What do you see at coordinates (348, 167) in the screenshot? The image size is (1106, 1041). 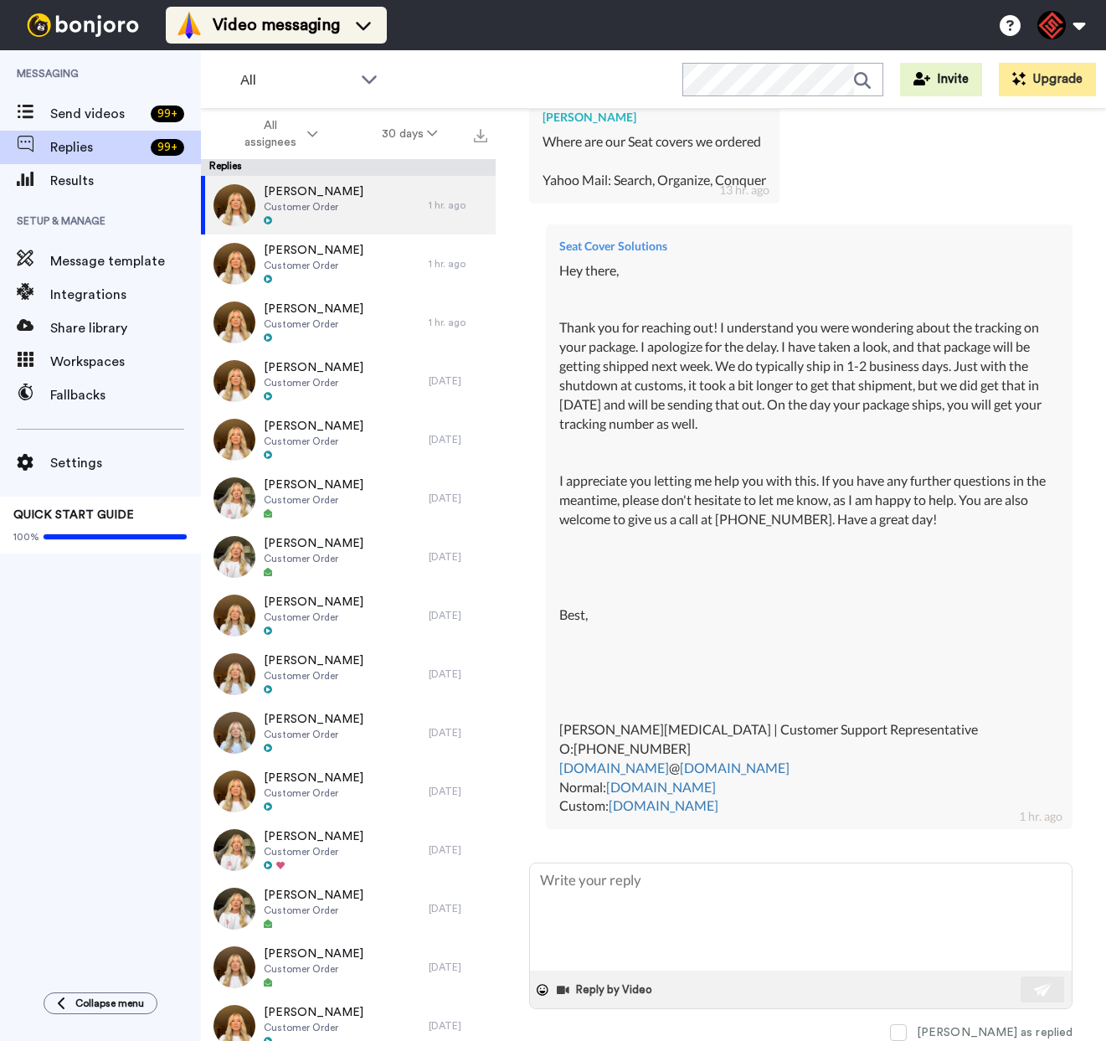 I see `div: Replies` at bounding box center [348, 167].